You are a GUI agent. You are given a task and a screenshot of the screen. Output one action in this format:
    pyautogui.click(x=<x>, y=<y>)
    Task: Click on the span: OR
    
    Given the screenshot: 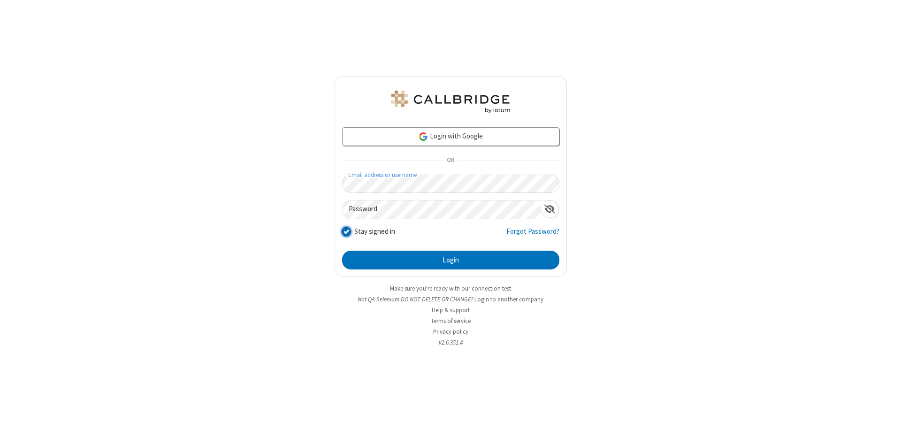 What is the action you would take?
    pyautogui.click(x=451, y=161)
    